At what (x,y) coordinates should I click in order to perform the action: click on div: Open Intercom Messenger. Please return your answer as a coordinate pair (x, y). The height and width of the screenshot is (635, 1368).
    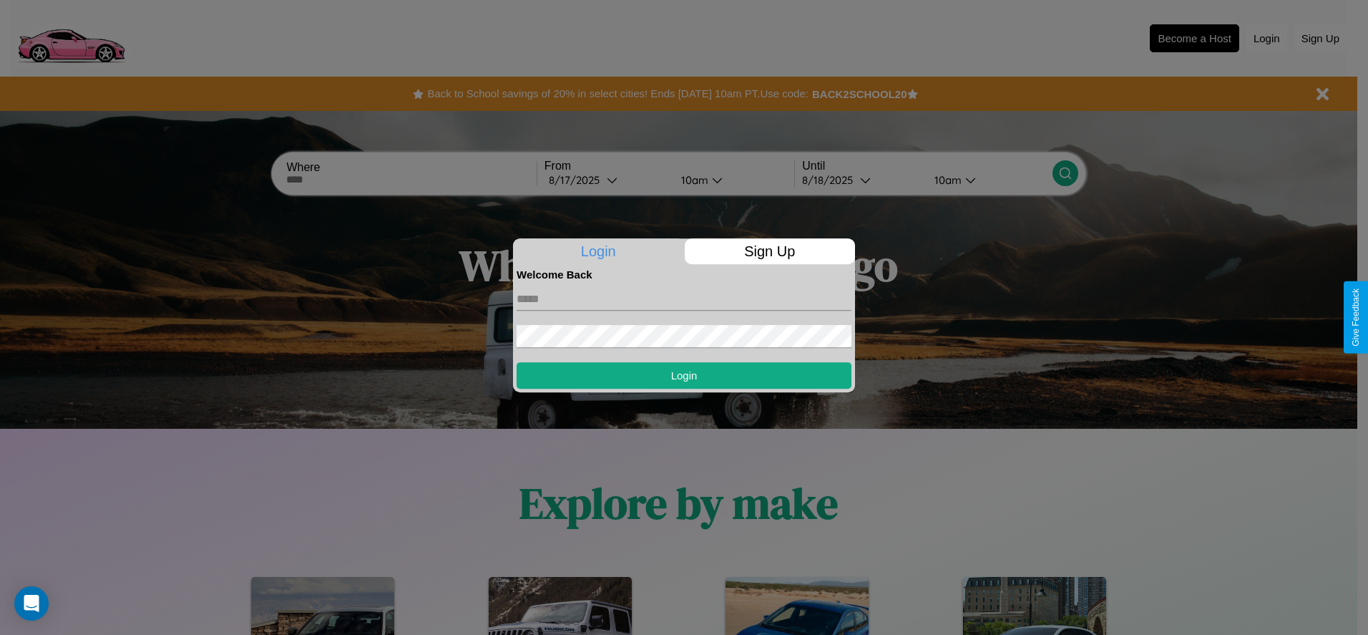
    Looking at the image, I should click on (31, 603).